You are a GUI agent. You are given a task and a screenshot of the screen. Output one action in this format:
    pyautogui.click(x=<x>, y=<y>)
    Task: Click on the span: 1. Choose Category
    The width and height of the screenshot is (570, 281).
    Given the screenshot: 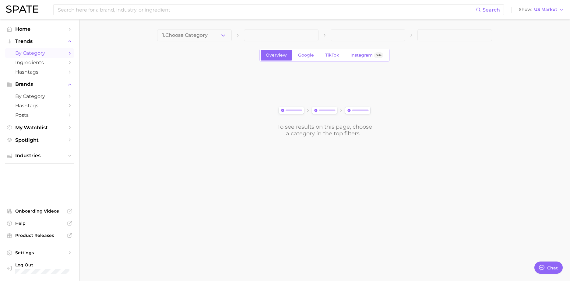 What is the action you would take?
    pyautogui.click(x=185, y=35)
    